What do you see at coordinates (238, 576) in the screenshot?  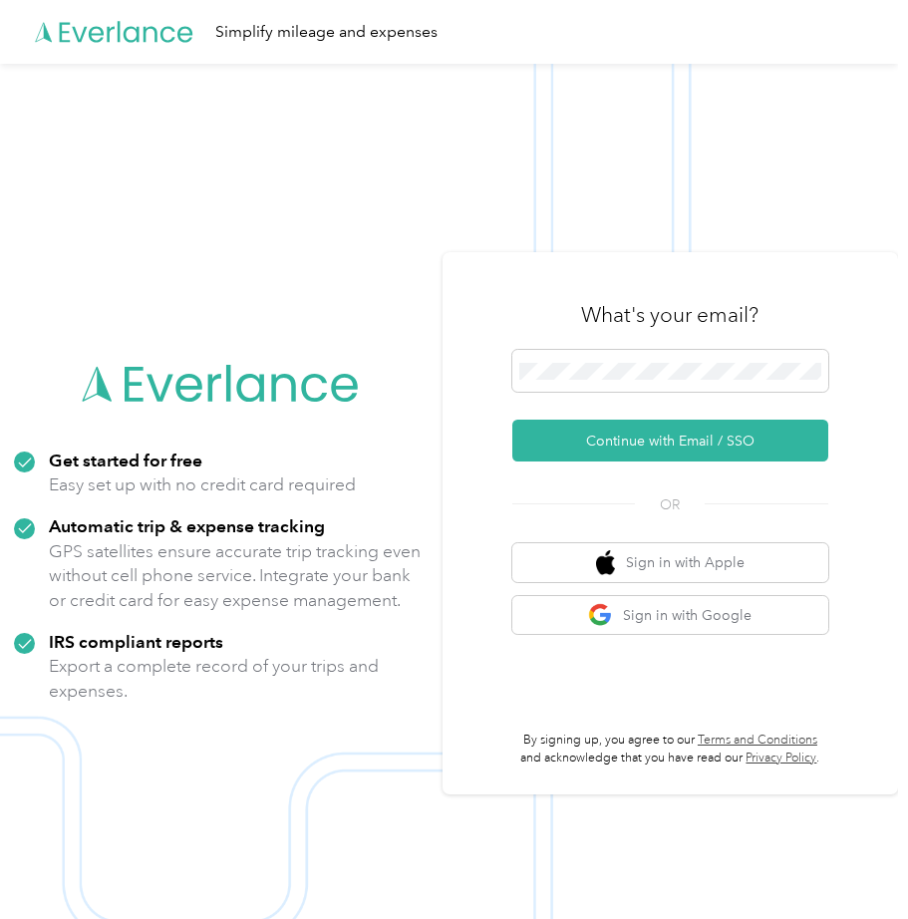 I see `p: GPS satellites ensure accurate trip tracking even without cell phone service. Integrate your bank...` at bounding box center [238, 576].